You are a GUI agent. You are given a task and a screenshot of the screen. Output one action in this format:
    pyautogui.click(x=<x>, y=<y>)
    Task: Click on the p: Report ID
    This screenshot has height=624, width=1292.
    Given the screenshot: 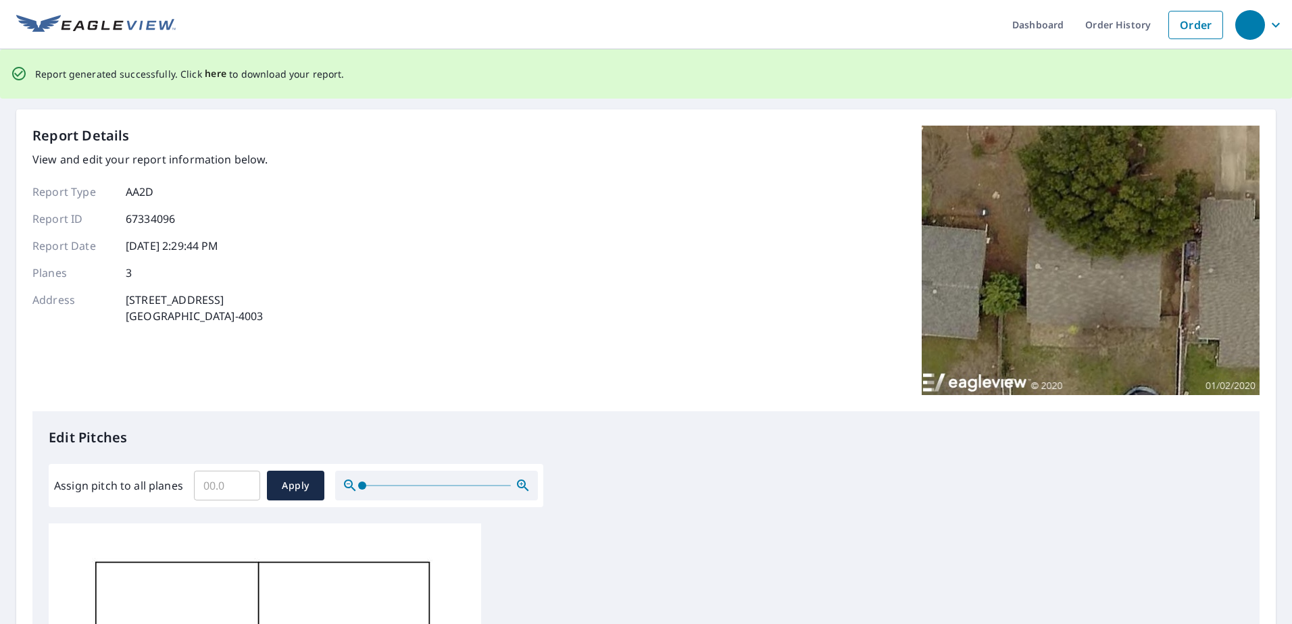 What is the action you would take?
    pyautogui.click(x=73, y=219)
    